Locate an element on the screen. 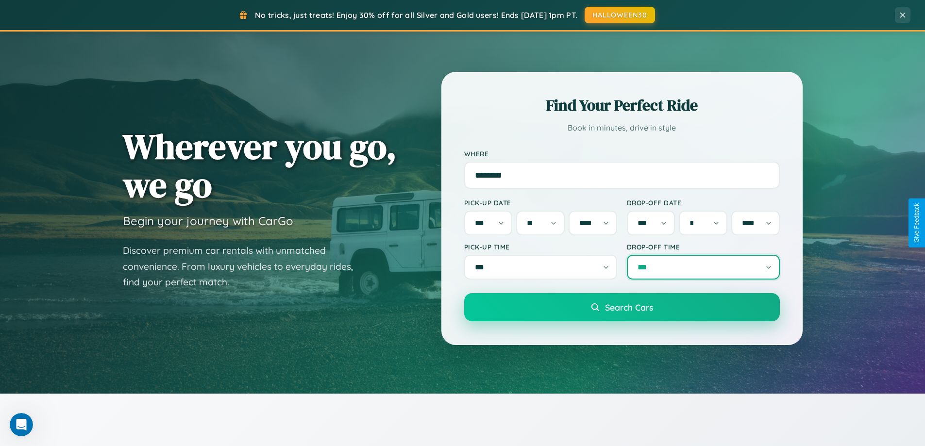 Image resolution: width=925 pixels, height=446 pixels. h1: Wherever you go, we go is located at coordinates (260, 166).